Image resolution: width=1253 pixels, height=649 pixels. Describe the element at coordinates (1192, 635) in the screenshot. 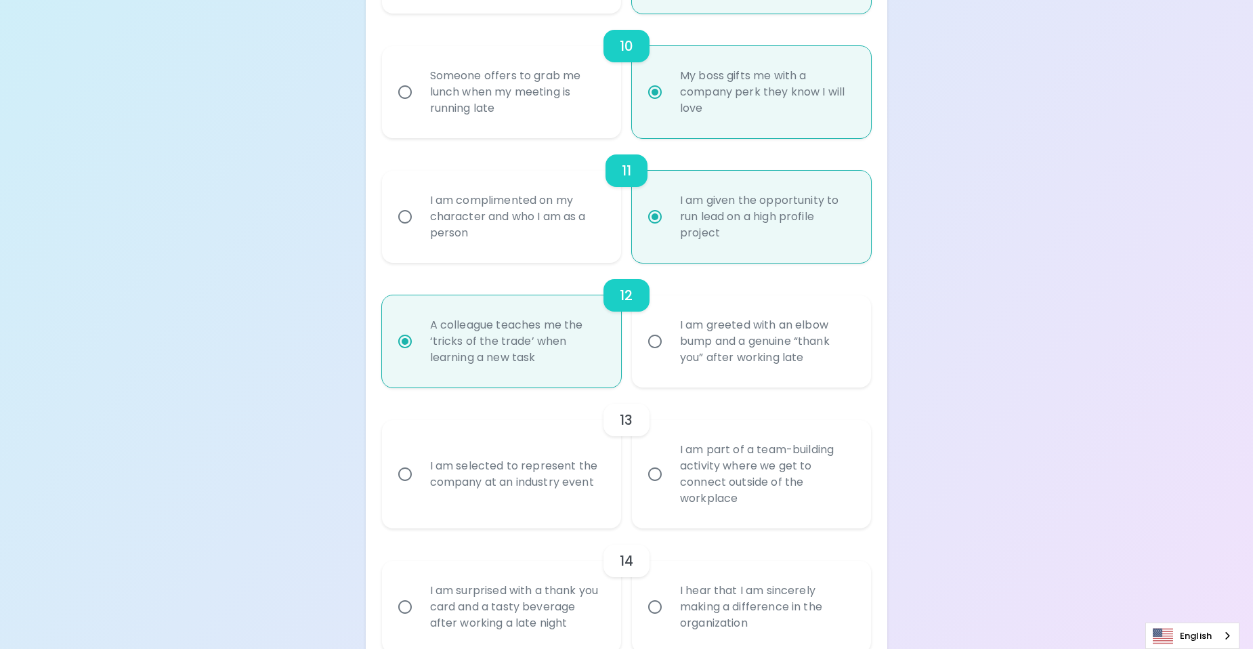

I see `div: Language` at that location.